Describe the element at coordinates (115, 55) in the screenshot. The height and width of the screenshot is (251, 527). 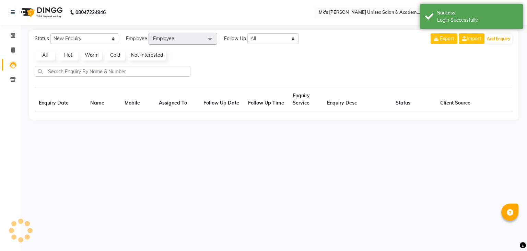
I see `a: Cold` at that location.